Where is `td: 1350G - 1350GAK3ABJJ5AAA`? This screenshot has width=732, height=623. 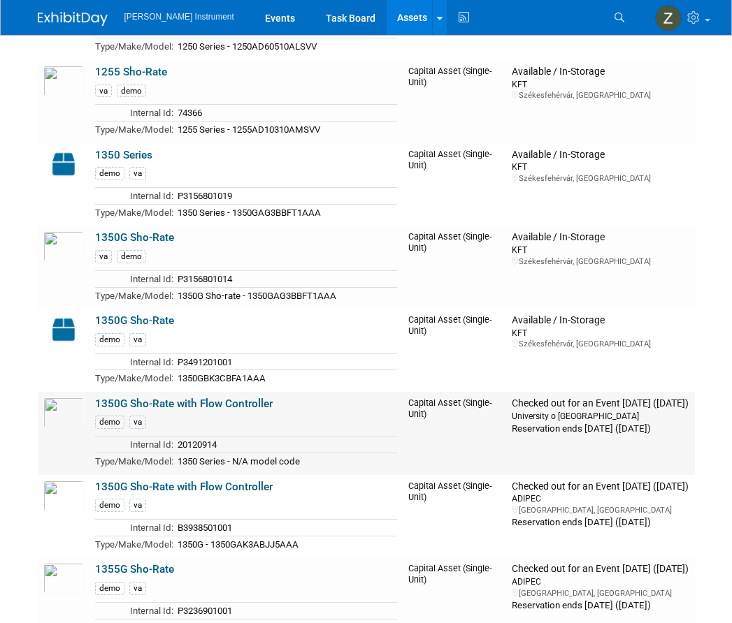 td: 1350G - 1350GAK3ABJJ5AAA is located at coordinates (285, 544).